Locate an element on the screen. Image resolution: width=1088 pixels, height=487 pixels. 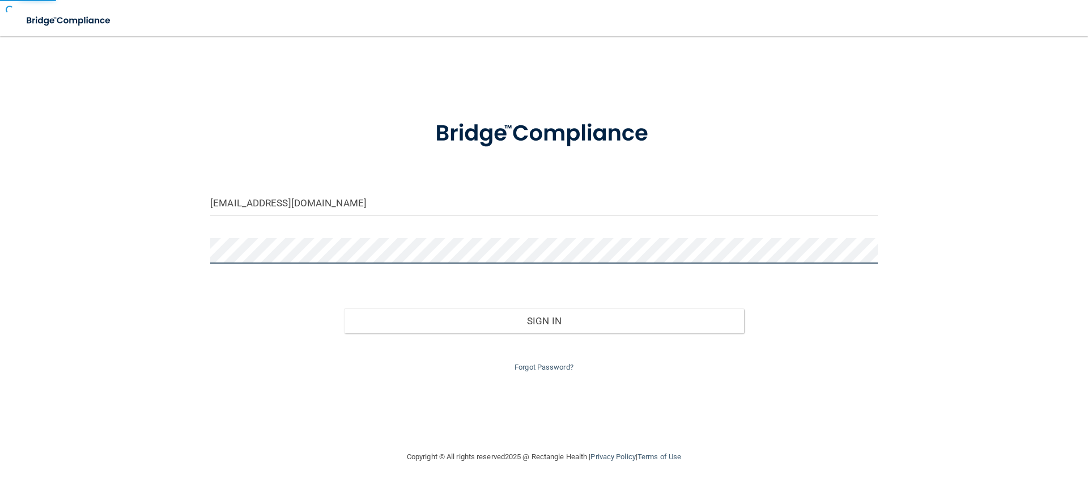
a: Forgot Password? is located at coordinates (544, 367).